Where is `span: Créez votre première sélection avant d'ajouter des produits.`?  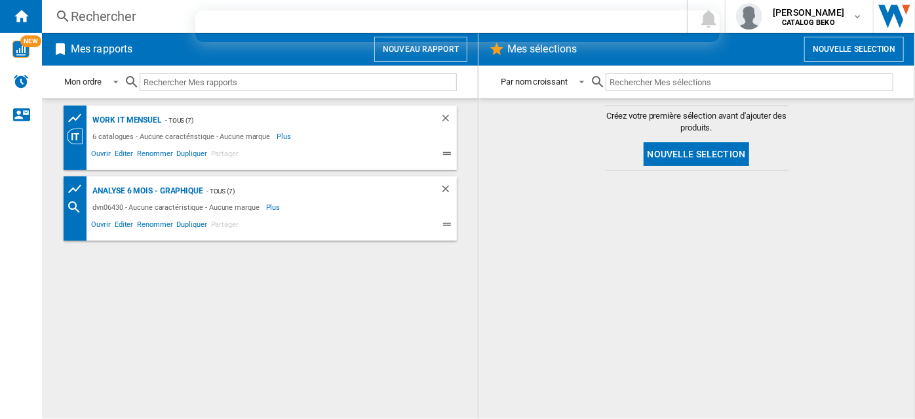
span: Créez votre première sélection avant d'ajouter des produits. is located at coordinates (697, 122).